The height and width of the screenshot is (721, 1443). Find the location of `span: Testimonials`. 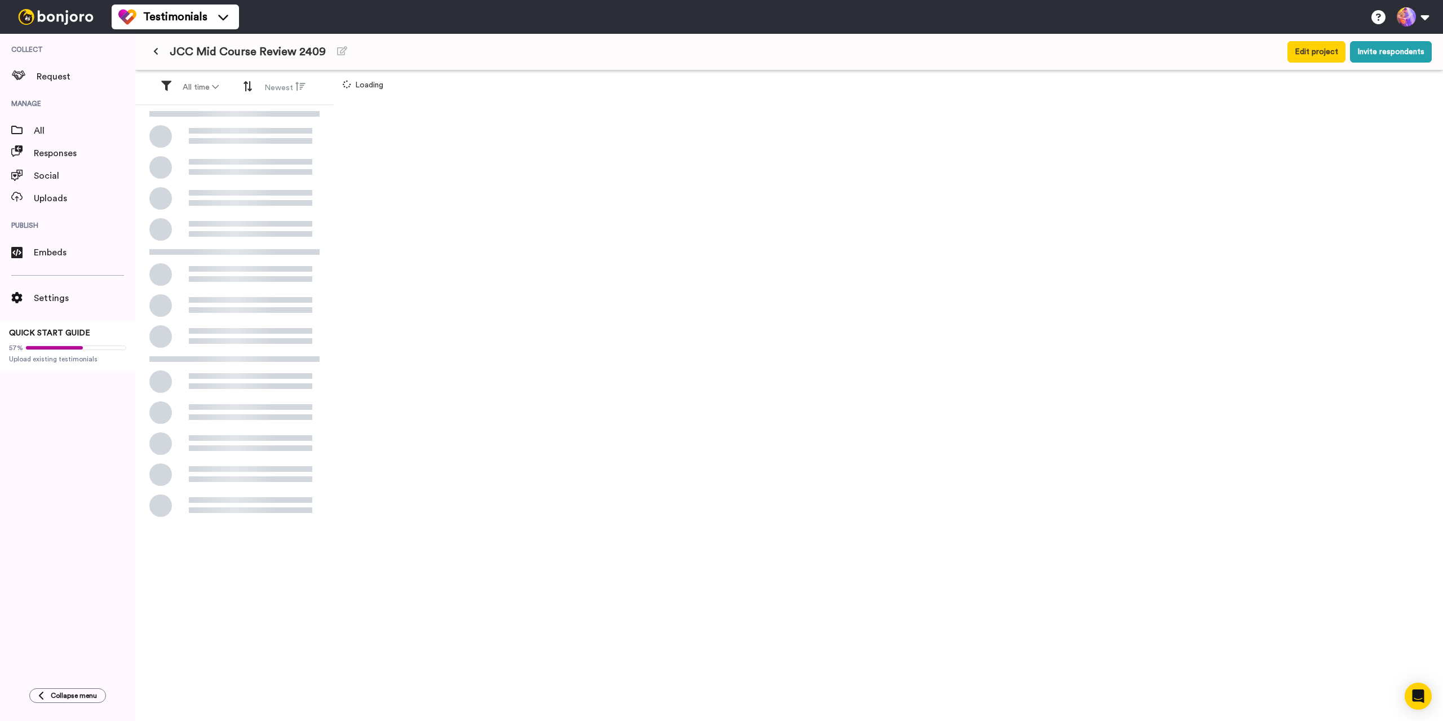

span: Testimonials is located at coordinates (175, 17).